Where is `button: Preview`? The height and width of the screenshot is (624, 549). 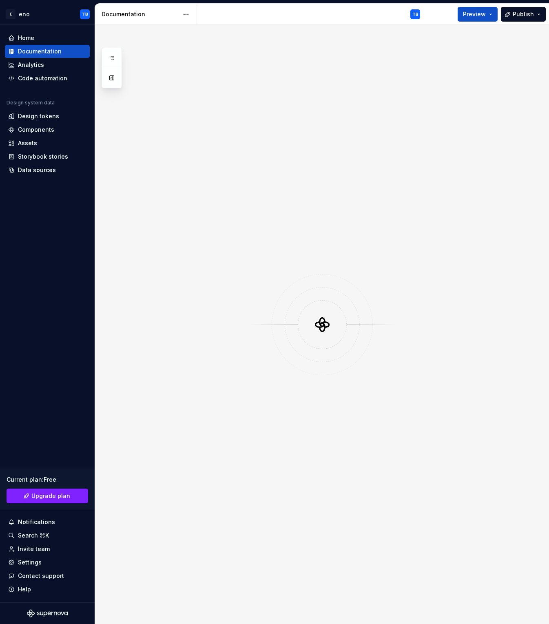 button: Preview is located at coordinates (477, 14).